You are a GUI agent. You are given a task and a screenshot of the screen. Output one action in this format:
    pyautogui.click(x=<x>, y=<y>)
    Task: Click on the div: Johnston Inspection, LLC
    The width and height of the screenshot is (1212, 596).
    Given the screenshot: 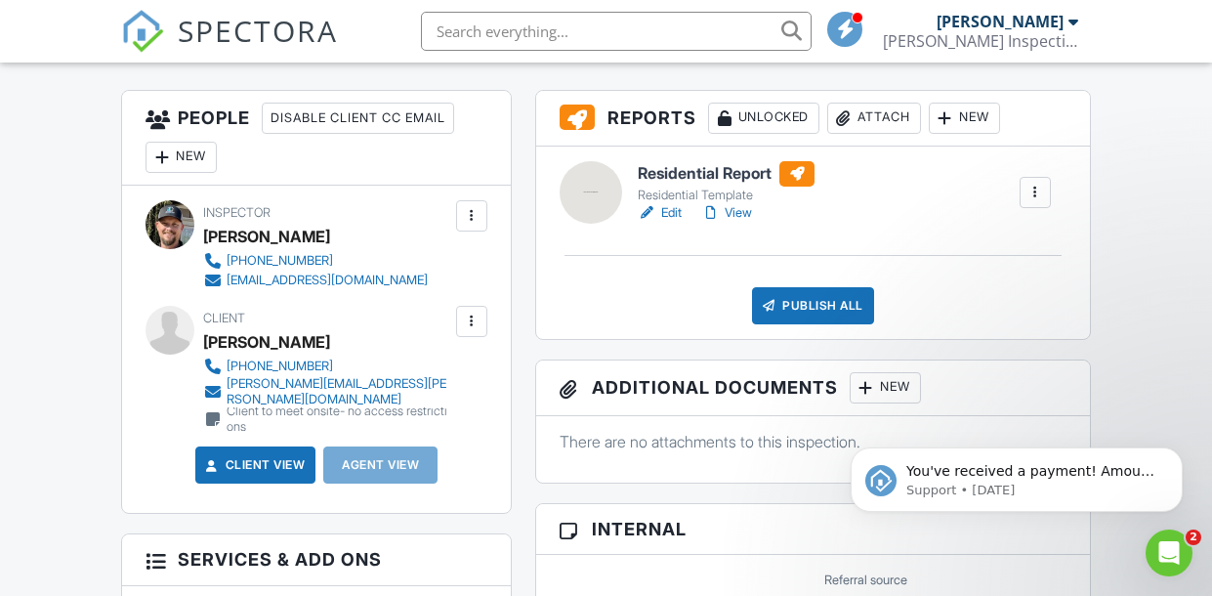 What is the action you would take?
    pyautogui.click(x=980, y=41)
    